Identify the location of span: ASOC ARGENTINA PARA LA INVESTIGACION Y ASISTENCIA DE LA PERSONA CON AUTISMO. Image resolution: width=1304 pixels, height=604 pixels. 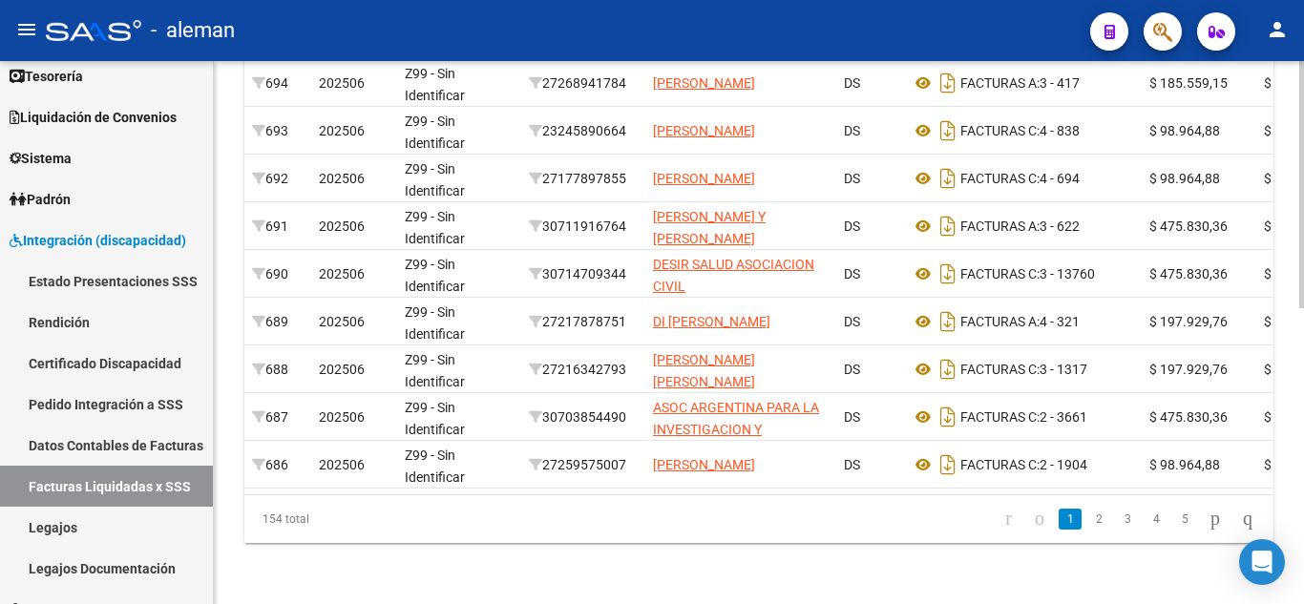
(740, 440).